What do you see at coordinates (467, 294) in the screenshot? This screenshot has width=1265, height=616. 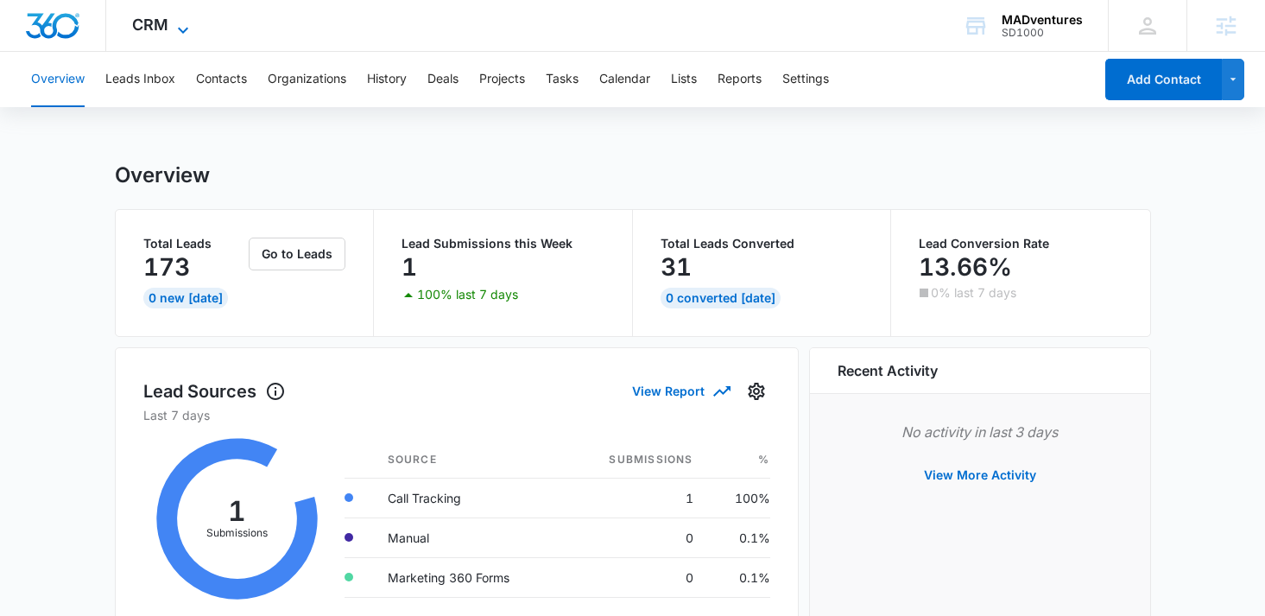 I see `p: 100% last 7 days` at bounding box center [467, 294].